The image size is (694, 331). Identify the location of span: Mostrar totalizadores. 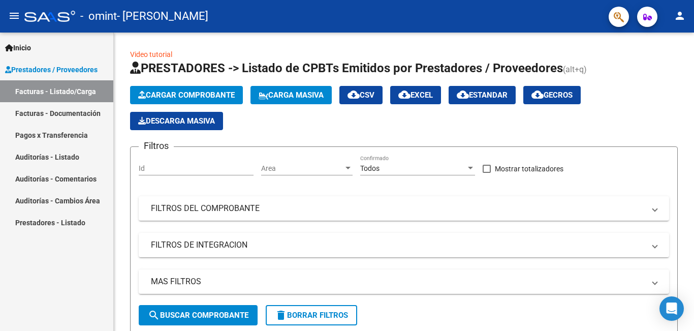
(529, 169).